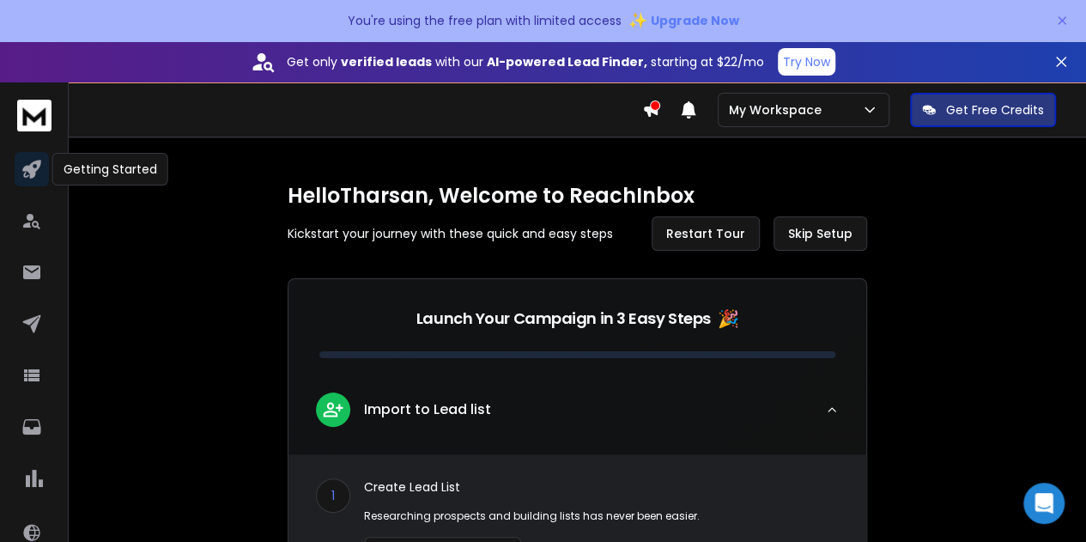 This screenshot has height=542, width=1086. I want to click on strong: verified leads, so click(386, 62).